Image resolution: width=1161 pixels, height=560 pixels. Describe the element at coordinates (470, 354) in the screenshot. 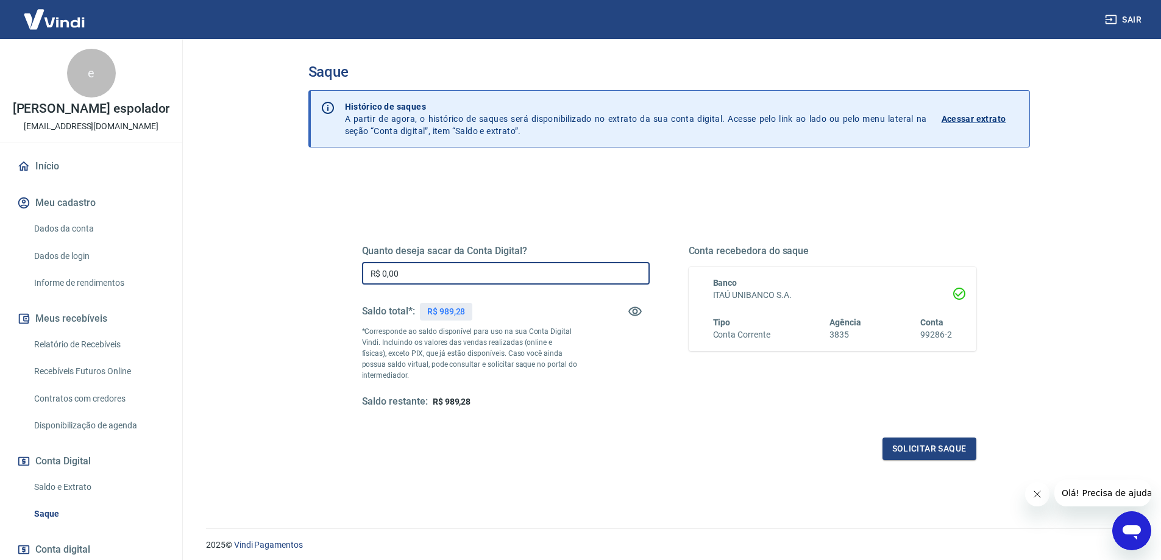

I see `p: *Corresponde ao saldo disponível para uso na sua Conta Digital Vindi. Incluindo os valores das ve...` at that location.